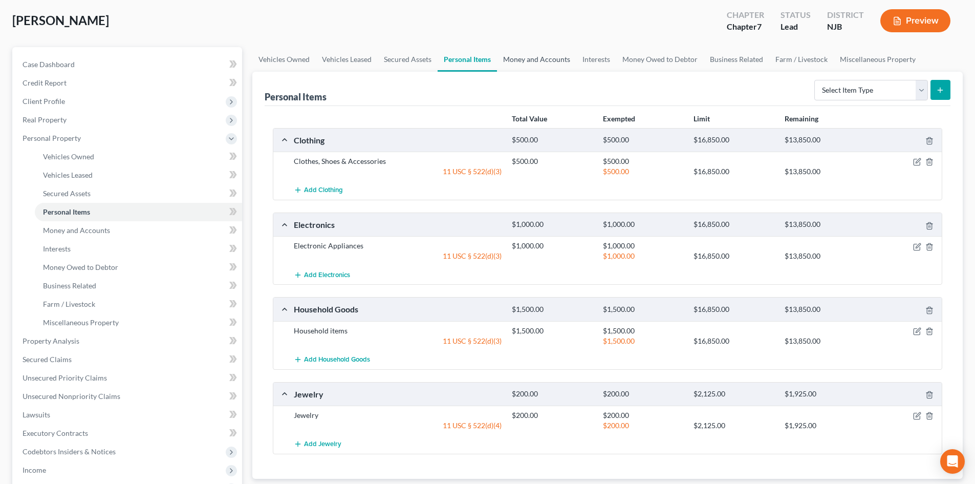 The width and height of the screenshot is (975, 484). Describe the element at coordinates (332, 359) in the screenshot. I see `button: Add Household Goods` at that location.